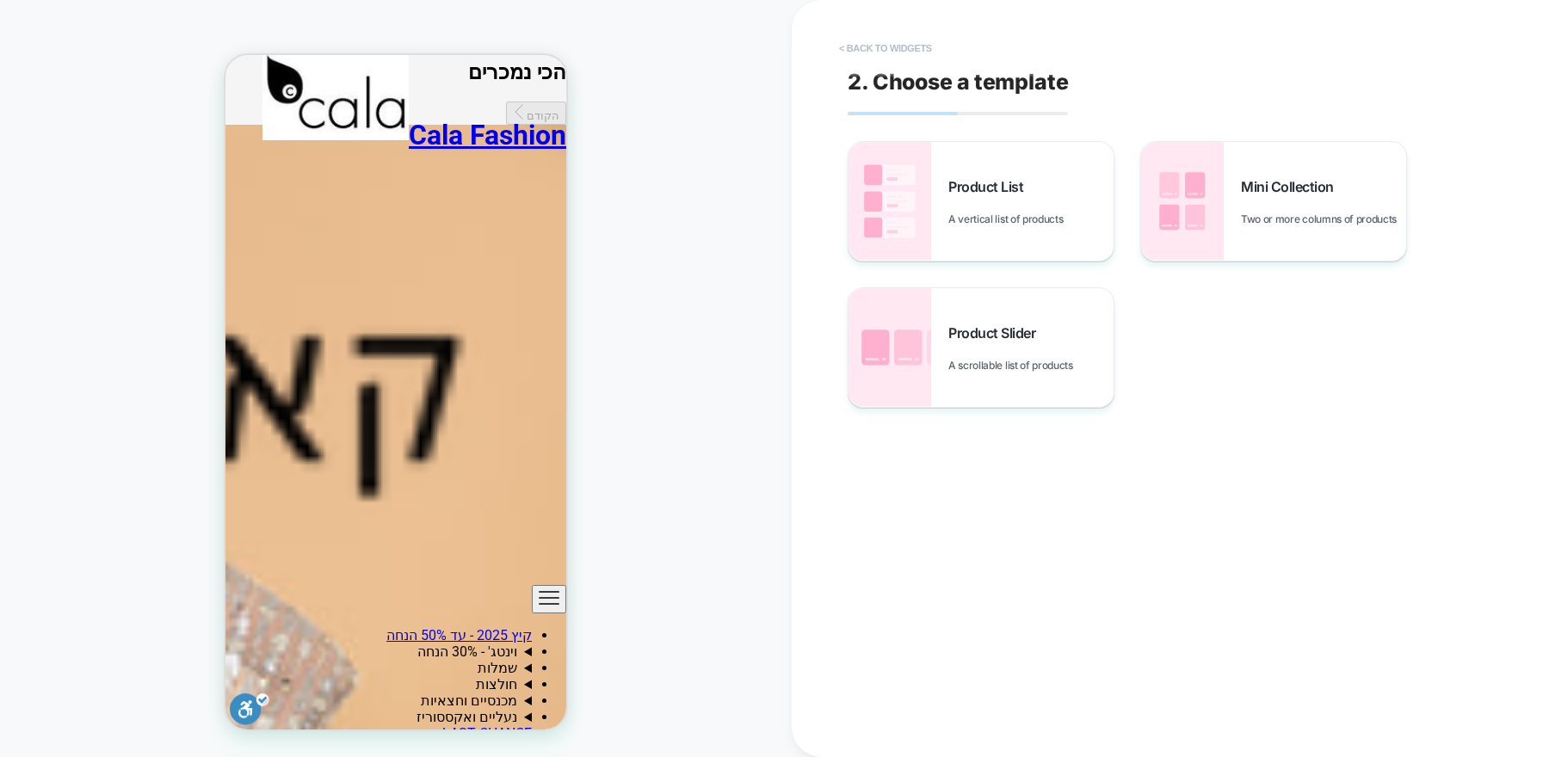 The width and height of the screenshot is (1549, 757). Describe the element at coordinates (24, 657) in the screenshot. I see `button: סרגל נגישות` at that location.